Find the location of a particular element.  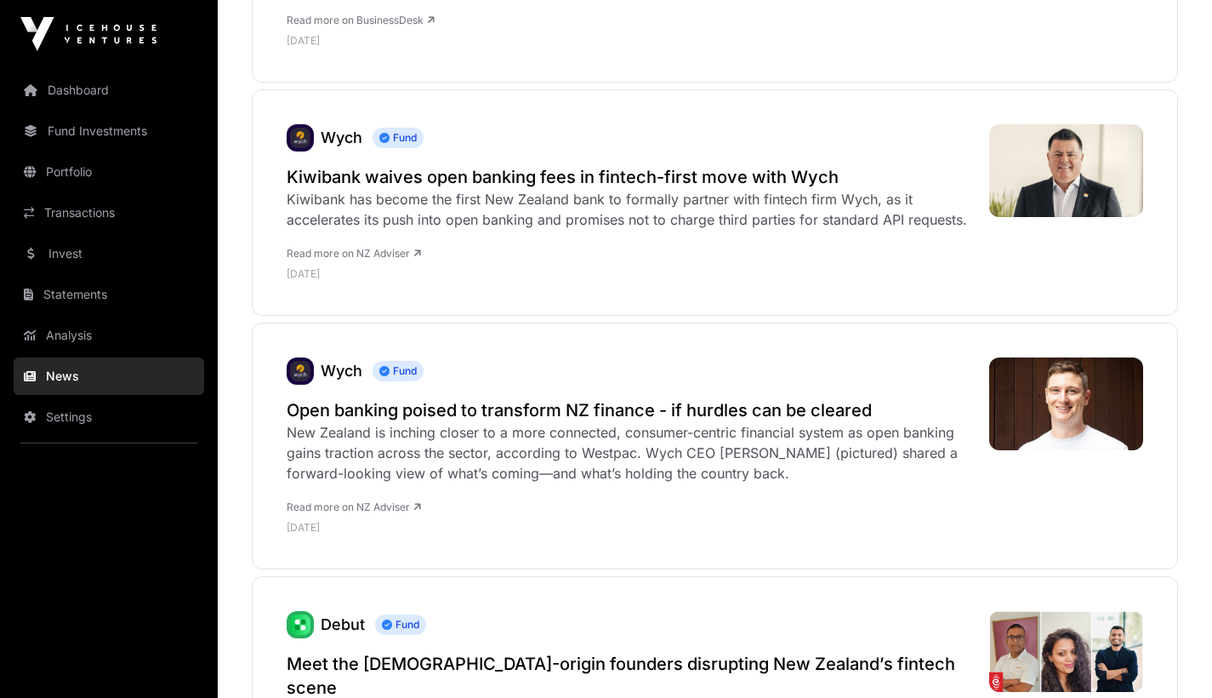

a: Settings is located at coordinates (109, 417).